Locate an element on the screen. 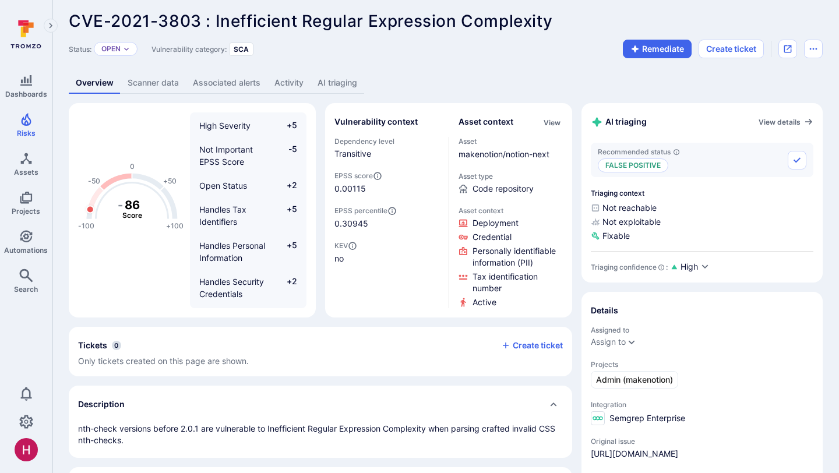 The height and width of the screenshot is (473, 839). text: Score is located at coordinates (132, 215).